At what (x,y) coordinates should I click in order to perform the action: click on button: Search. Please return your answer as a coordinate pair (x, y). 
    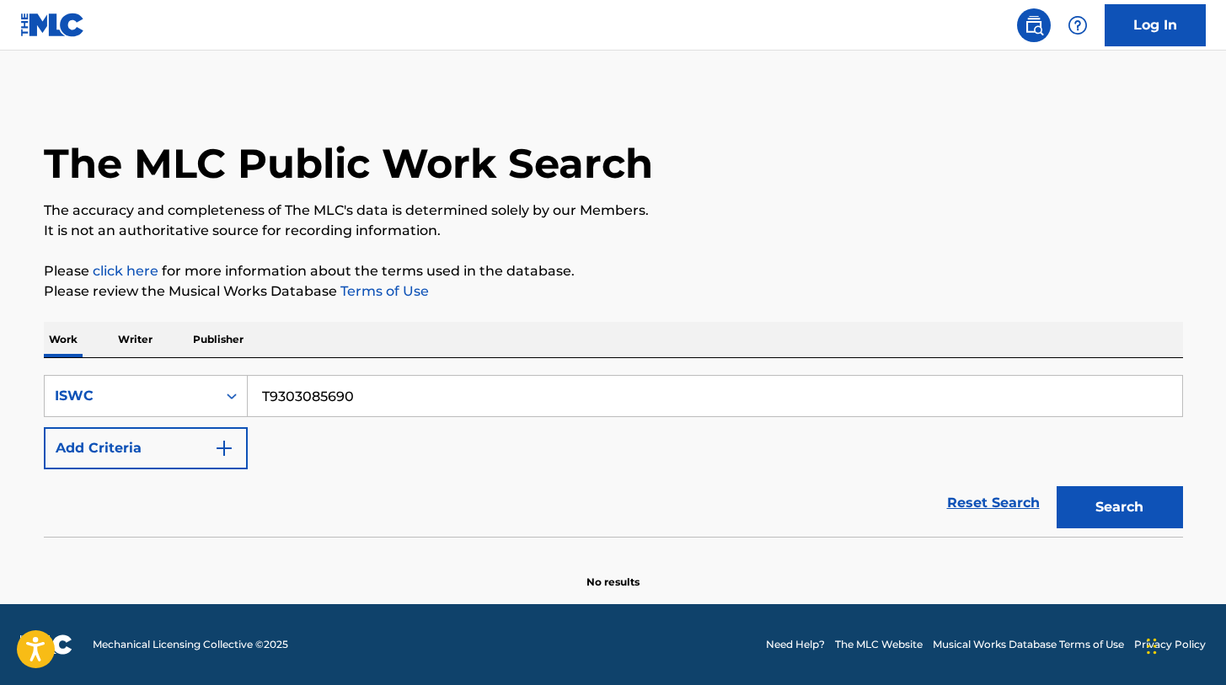
    Looking at the image, I should click on (1120, 507).